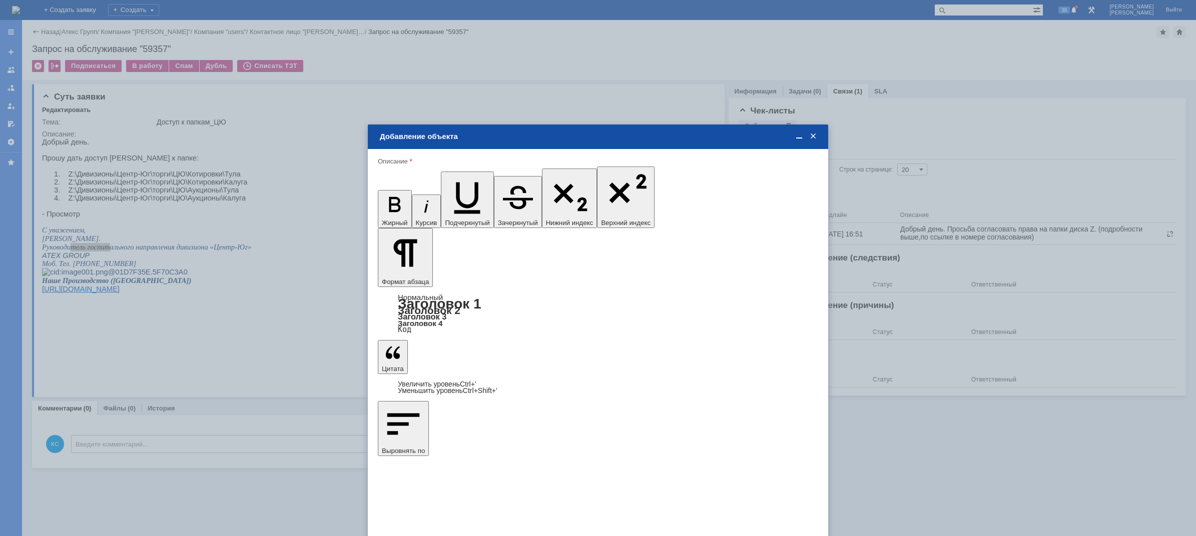  What do you see at coordinates (420, 297) in the screenshot?
I see `a: Нормальный` at bounding box center [420, 297].